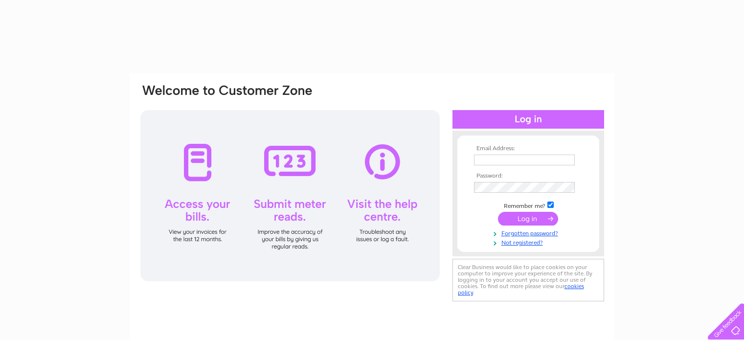 The height and width of the screenshot is (340, 744). Describe the element at coordinates (530, 242) in the screenshot. I see `a: Not registered?` at that location.